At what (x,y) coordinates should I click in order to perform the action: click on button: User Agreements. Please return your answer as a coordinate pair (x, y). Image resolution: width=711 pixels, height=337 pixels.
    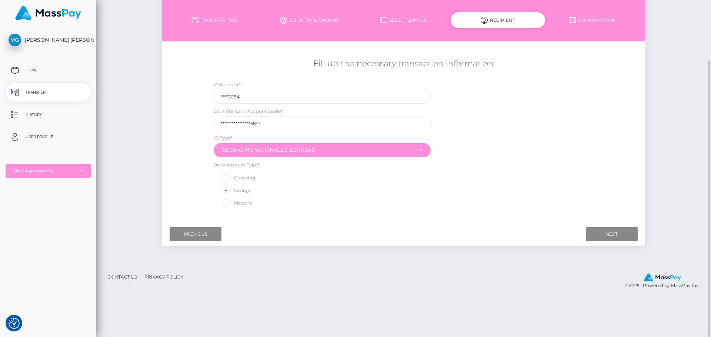
    Looking at the image, I should click on (48, 171).